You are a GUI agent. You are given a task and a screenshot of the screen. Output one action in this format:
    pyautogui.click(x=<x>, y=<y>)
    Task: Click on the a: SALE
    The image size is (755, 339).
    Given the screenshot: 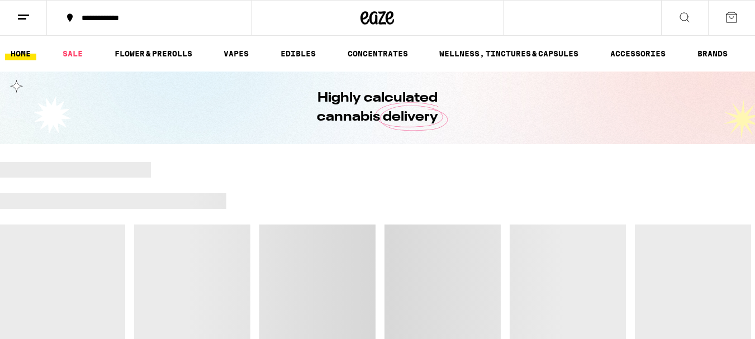 What is the action you would take?
    pyautogui.click(x=73, y=54)
    